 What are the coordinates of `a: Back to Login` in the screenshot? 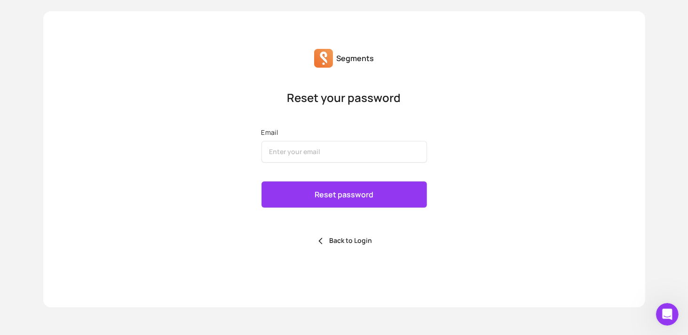 It's located at (344, 240).